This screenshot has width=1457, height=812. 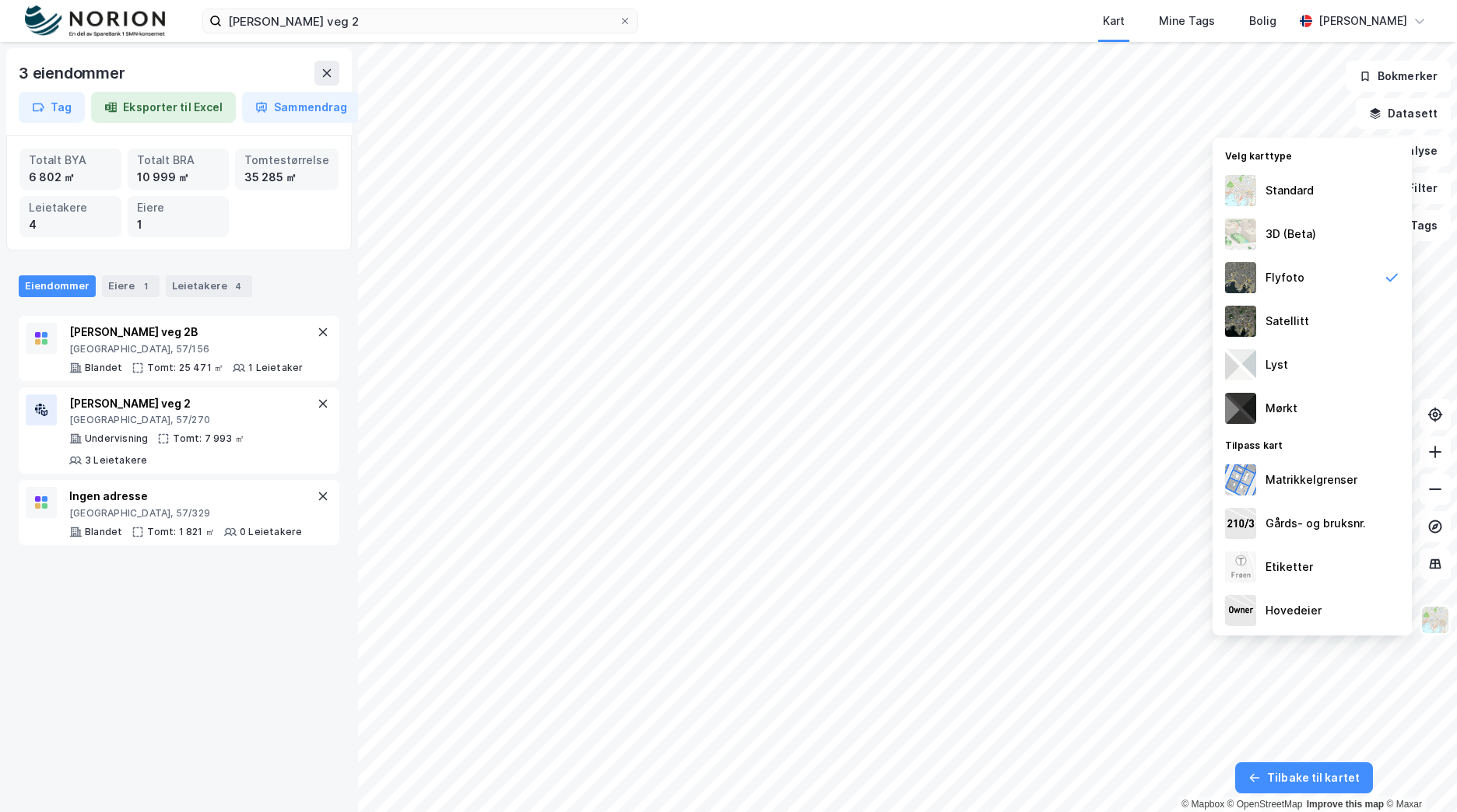 I want to click on div: 1 Leietaker, so click(x=275, y=368).